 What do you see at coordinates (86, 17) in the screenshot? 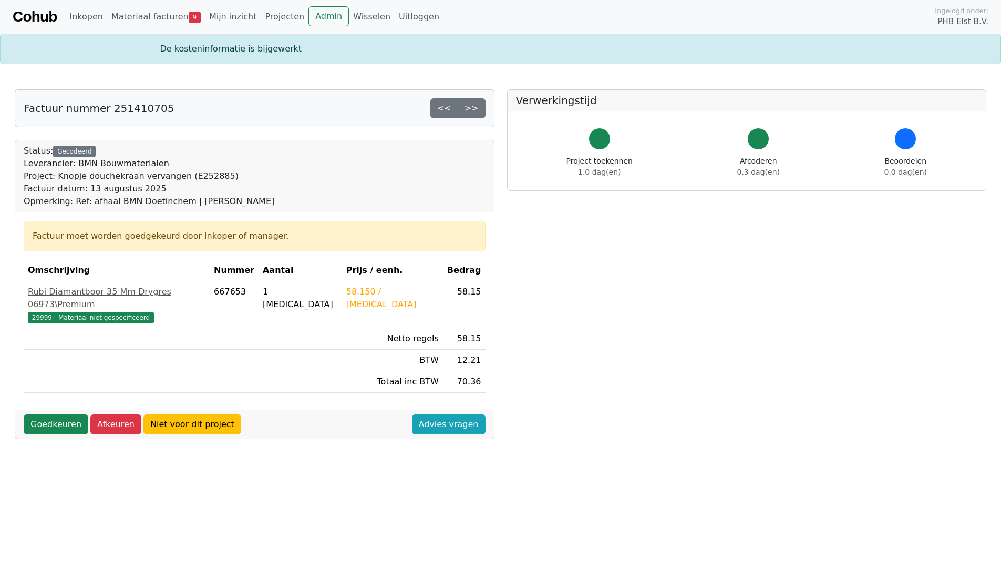
I see `a: Inkopen` at bounding box center [86, 17].